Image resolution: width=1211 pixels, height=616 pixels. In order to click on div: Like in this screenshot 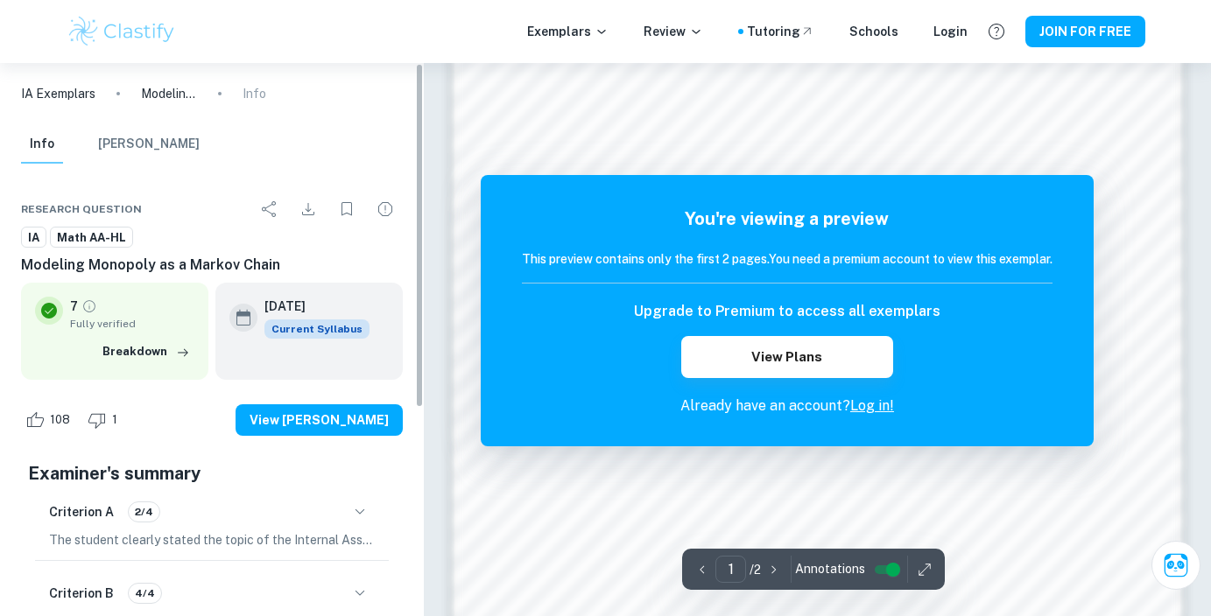, I will do `click(50, 420)`.